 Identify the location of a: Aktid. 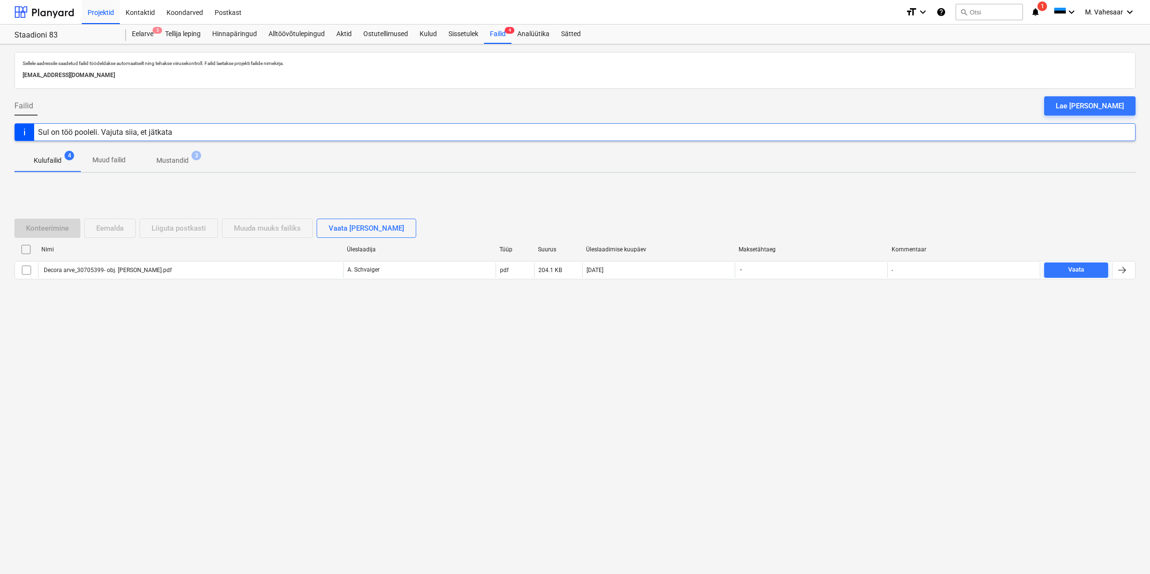
(344, 34).